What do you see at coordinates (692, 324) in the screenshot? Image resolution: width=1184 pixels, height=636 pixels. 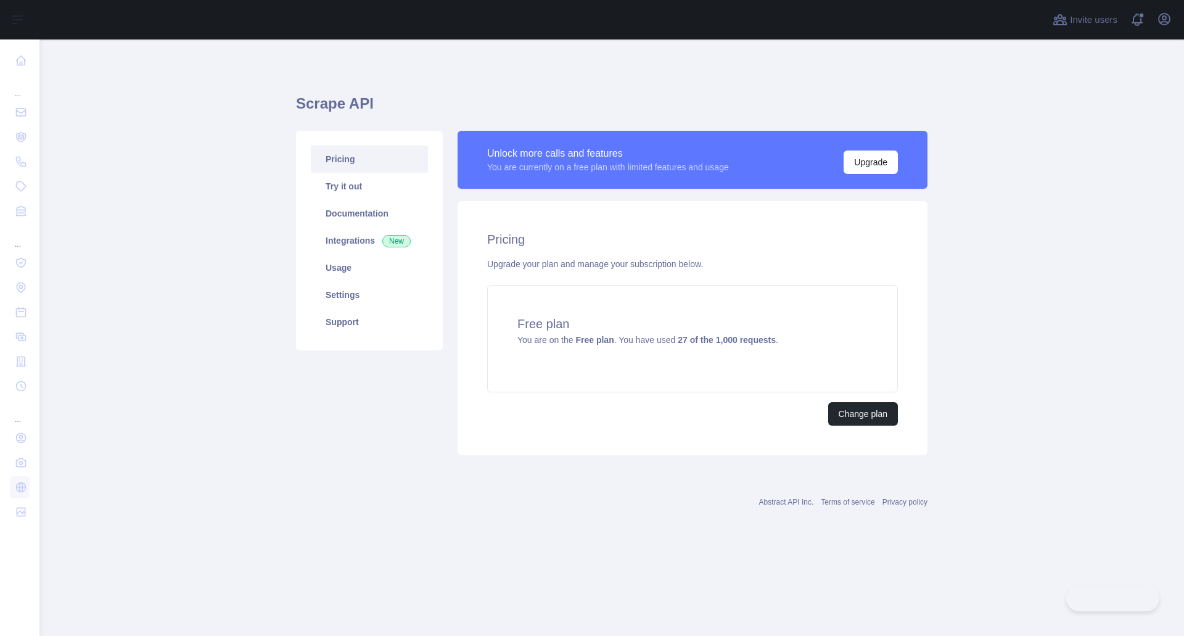 I see `h4: Free plan` at bounding box center [692, 324].